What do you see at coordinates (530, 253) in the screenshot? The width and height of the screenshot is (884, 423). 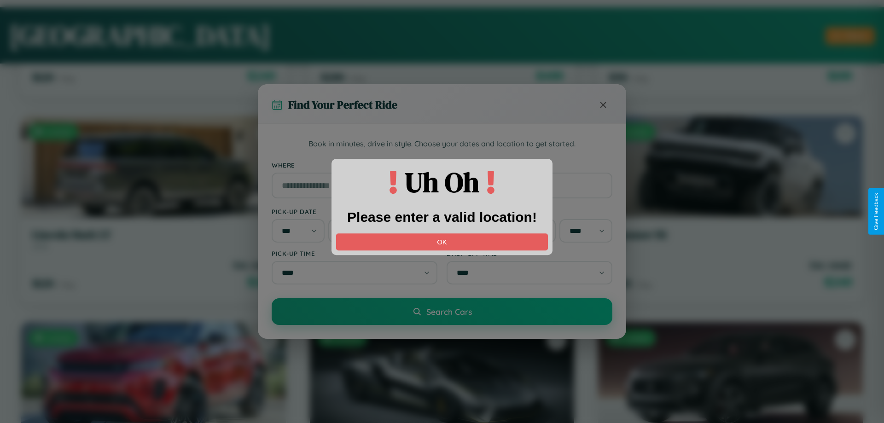 I see `label: Drop-off Time` at bounding box center [530, 253].